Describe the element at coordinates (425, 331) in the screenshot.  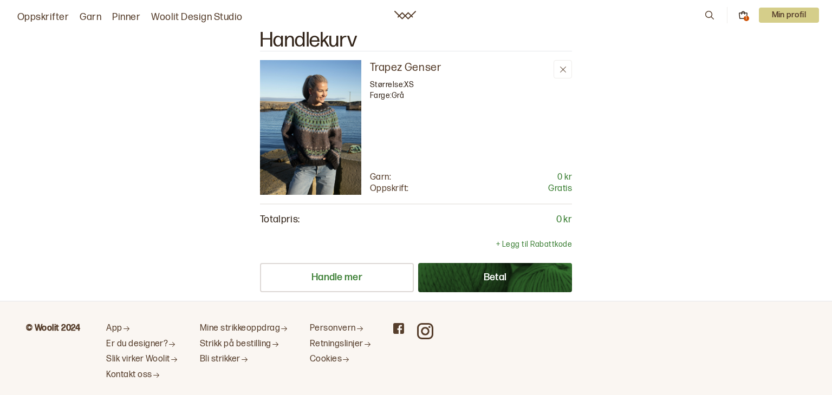
I see `a: Woolit on Instagram` at that location.